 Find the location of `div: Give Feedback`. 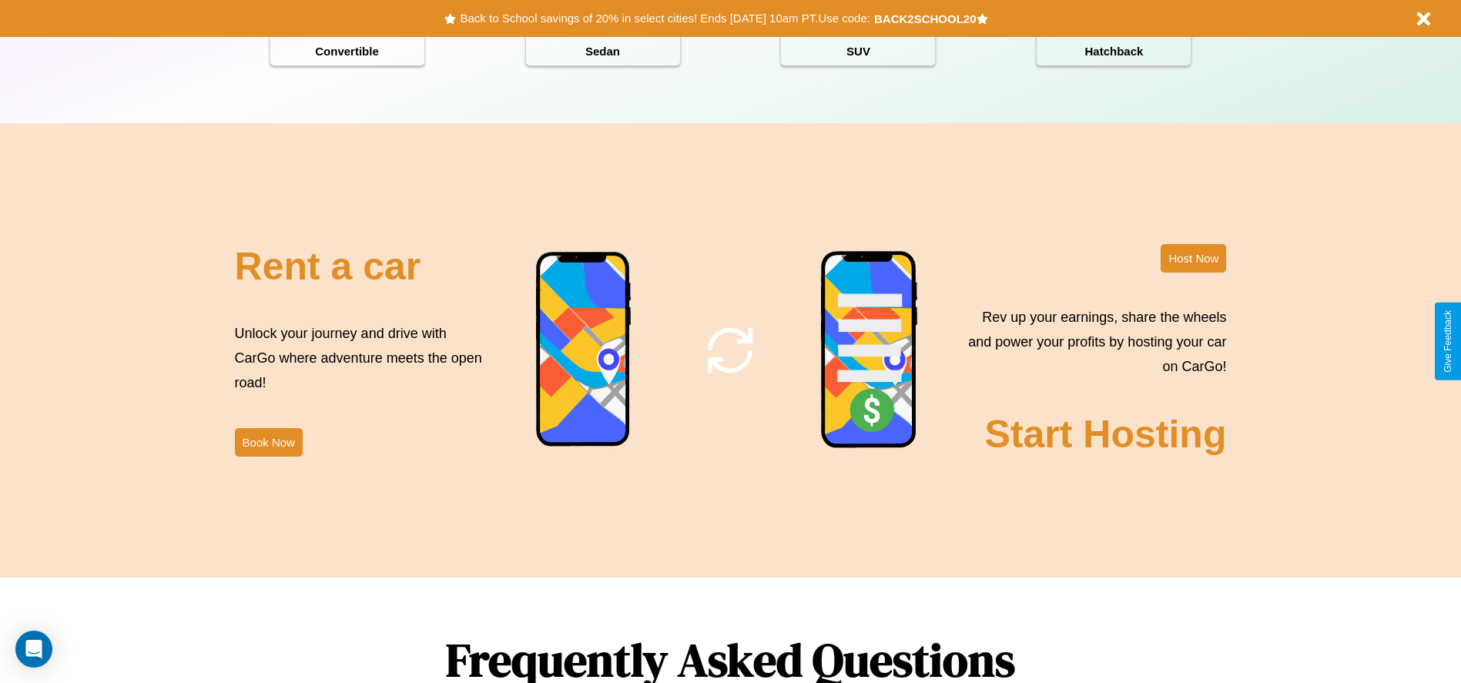

div: Give Feedback is located at coordinates (1447, 341).